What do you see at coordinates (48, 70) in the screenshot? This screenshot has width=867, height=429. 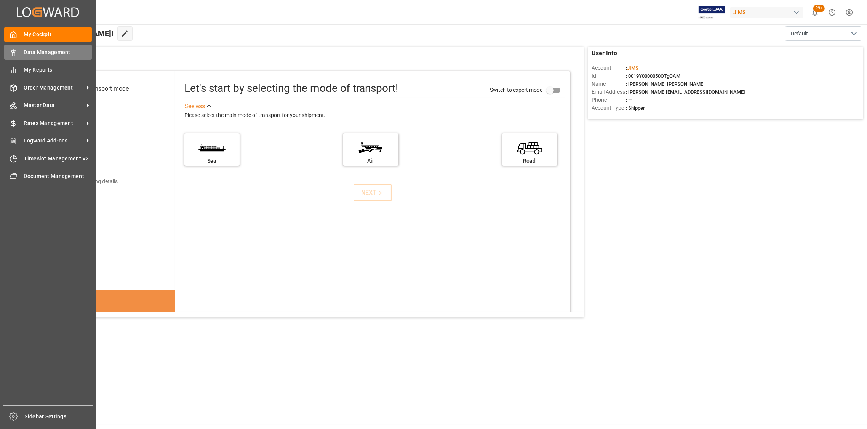 I see `a: My Reports` at bounding box center [48, 70].